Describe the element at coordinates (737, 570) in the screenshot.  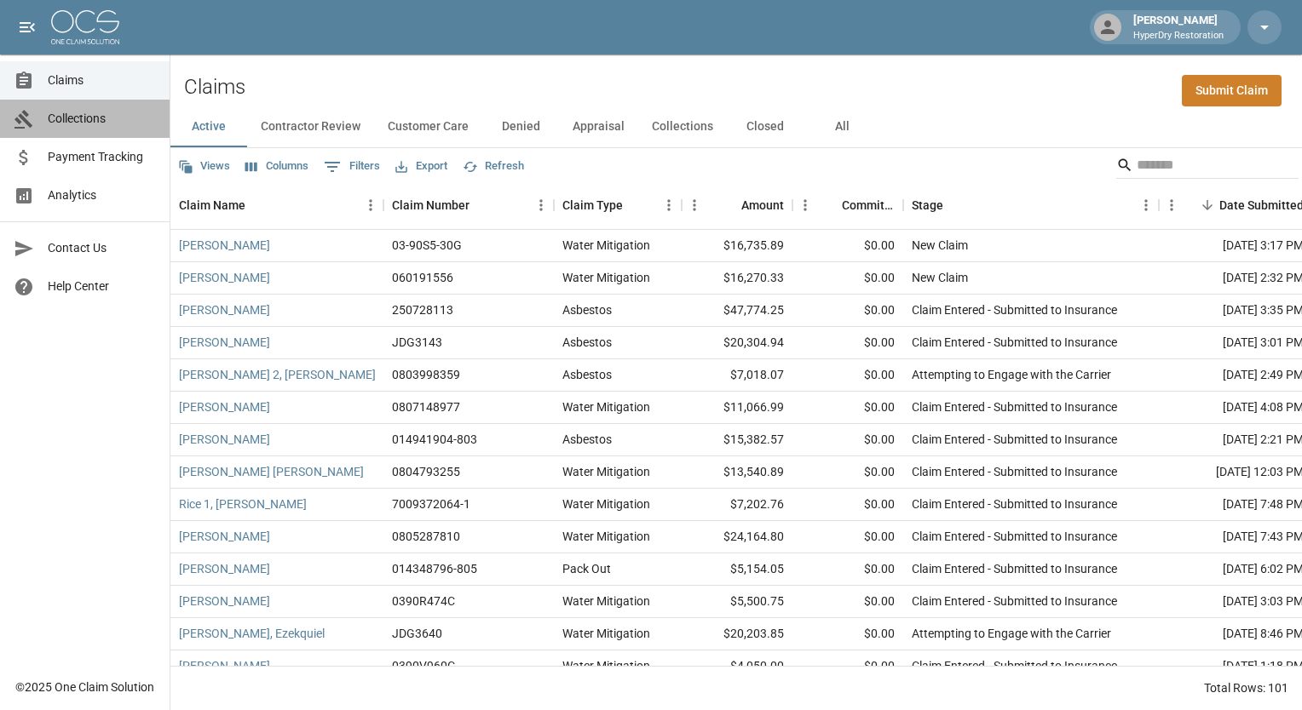
I see `div: $5,154.05` at that location.